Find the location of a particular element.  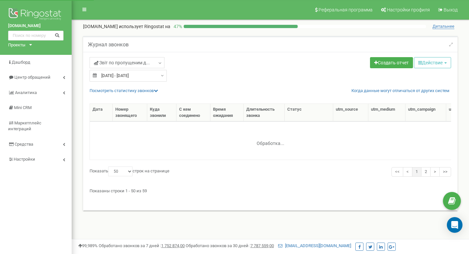

img: Ringostat logo is located at coordinates (36, 15).